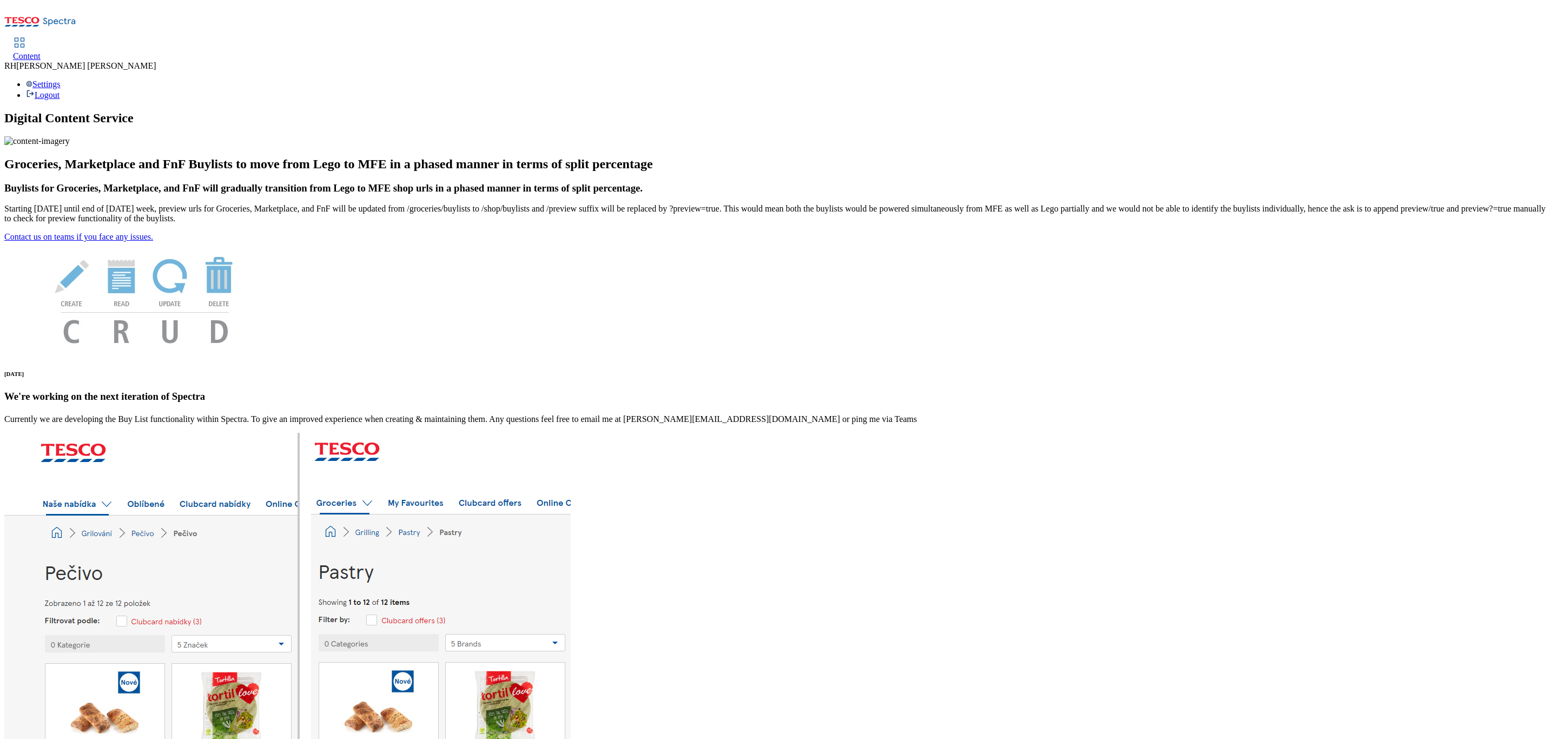 The width and height of the screenshot is (1558, 739). I want to click on a: Contact us on teams if you face any issues., so click(78, 236).